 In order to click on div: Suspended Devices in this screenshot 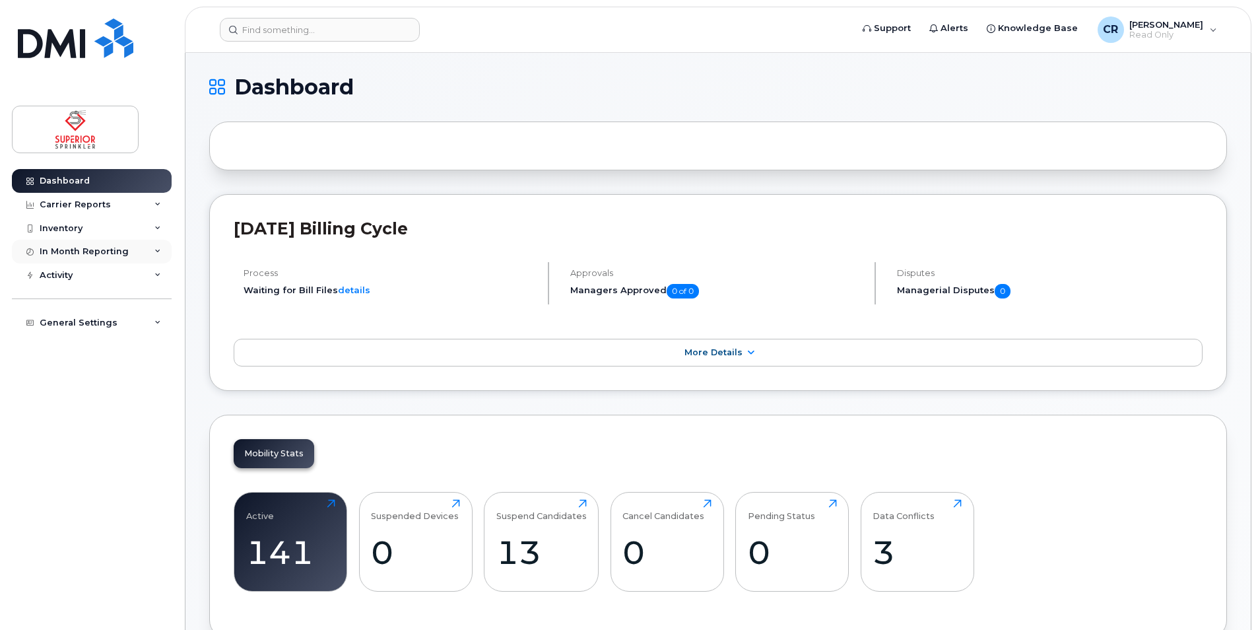, I will do `click(414, 509)`.